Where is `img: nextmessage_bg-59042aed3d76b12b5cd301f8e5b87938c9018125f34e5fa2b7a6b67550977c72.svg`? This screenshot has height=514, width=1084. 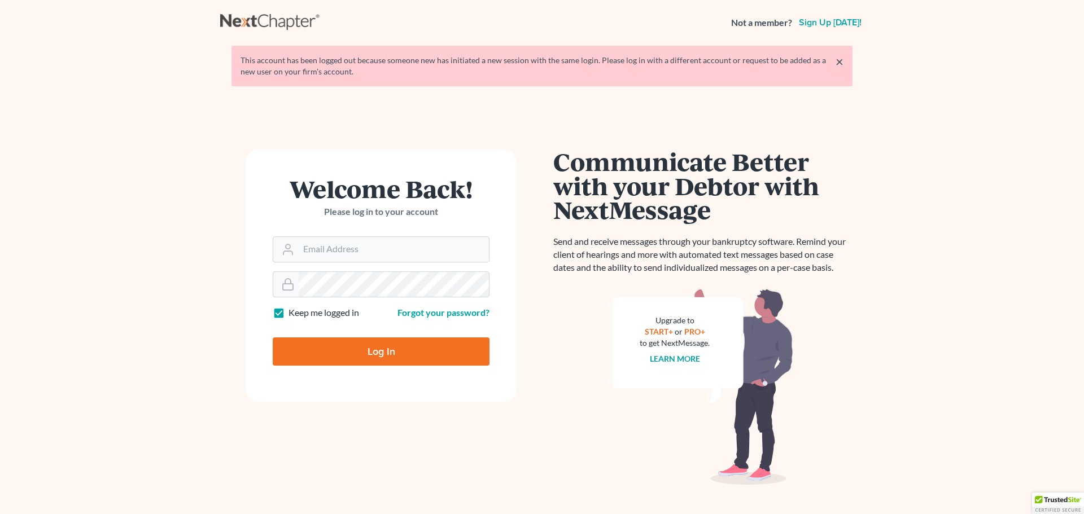 img: nextmessage_bg-59042aed3d76b12b5cd301f8e5b87938c9018125f34e5fa2b7a6b67550977c72.svg is located at coordinates (703, 387).